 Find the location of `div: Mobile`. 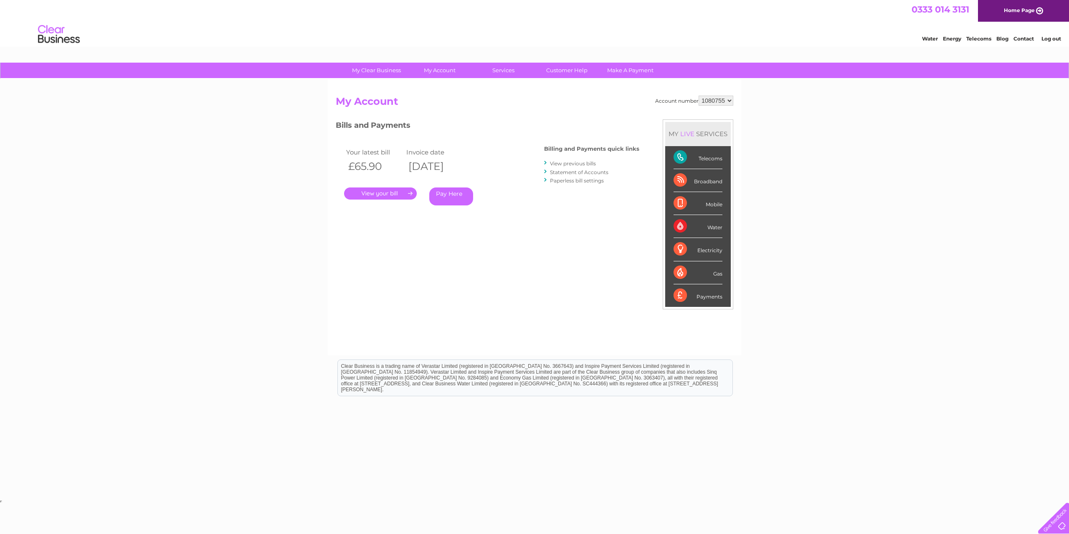

div: Mobile is located at coordinates (698, 203).